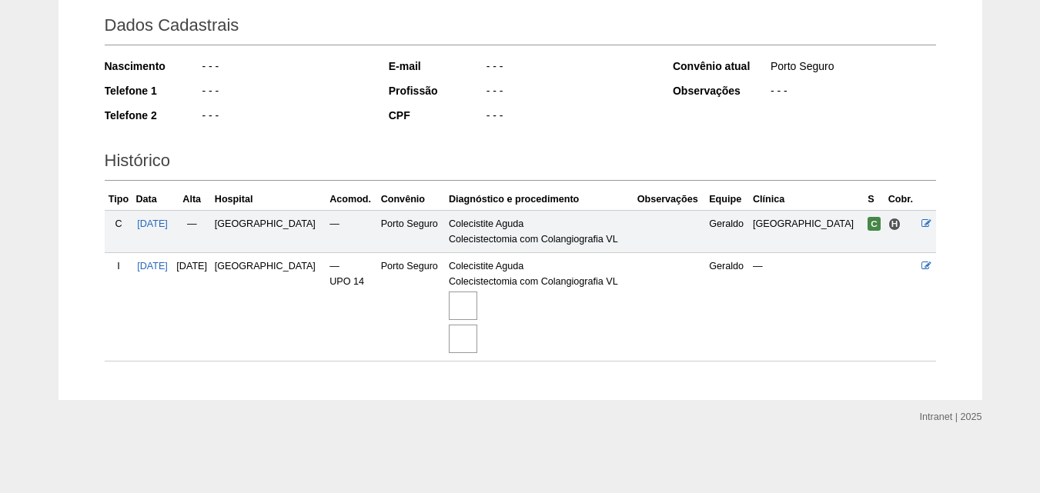 This screenshot has width=1040, height=493. Describe the element at coordinates (520, 163) in the screenshot. I see `h2: Histórico` at that location.